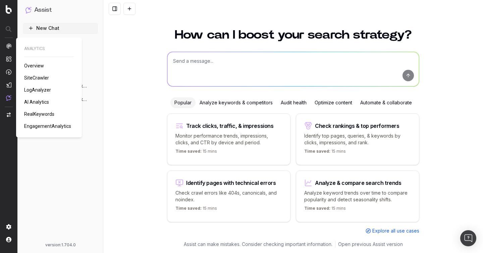  I want to click on img: Botify logo, so click(9, 9).